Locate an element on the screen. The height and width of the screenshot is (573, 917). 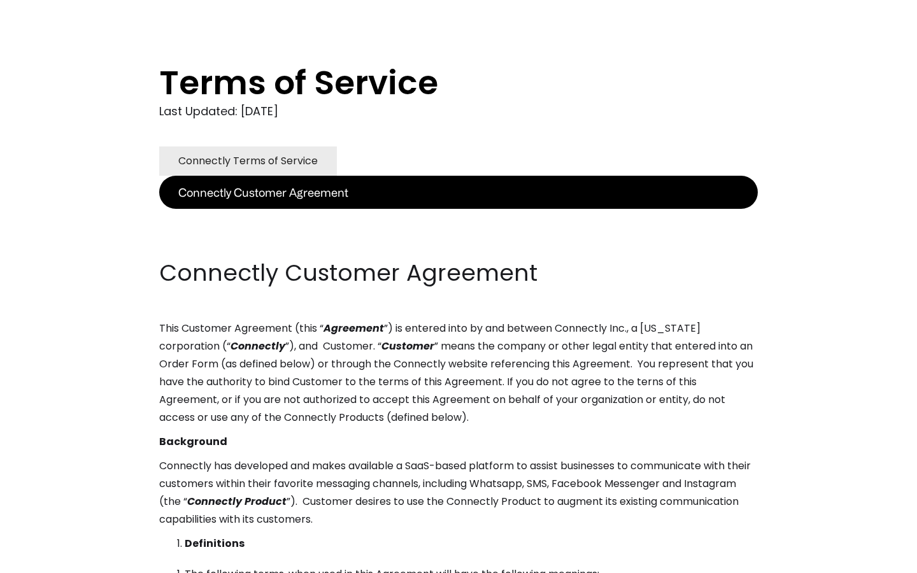
h1: Terms of Service is located at coordinates (433, 83).